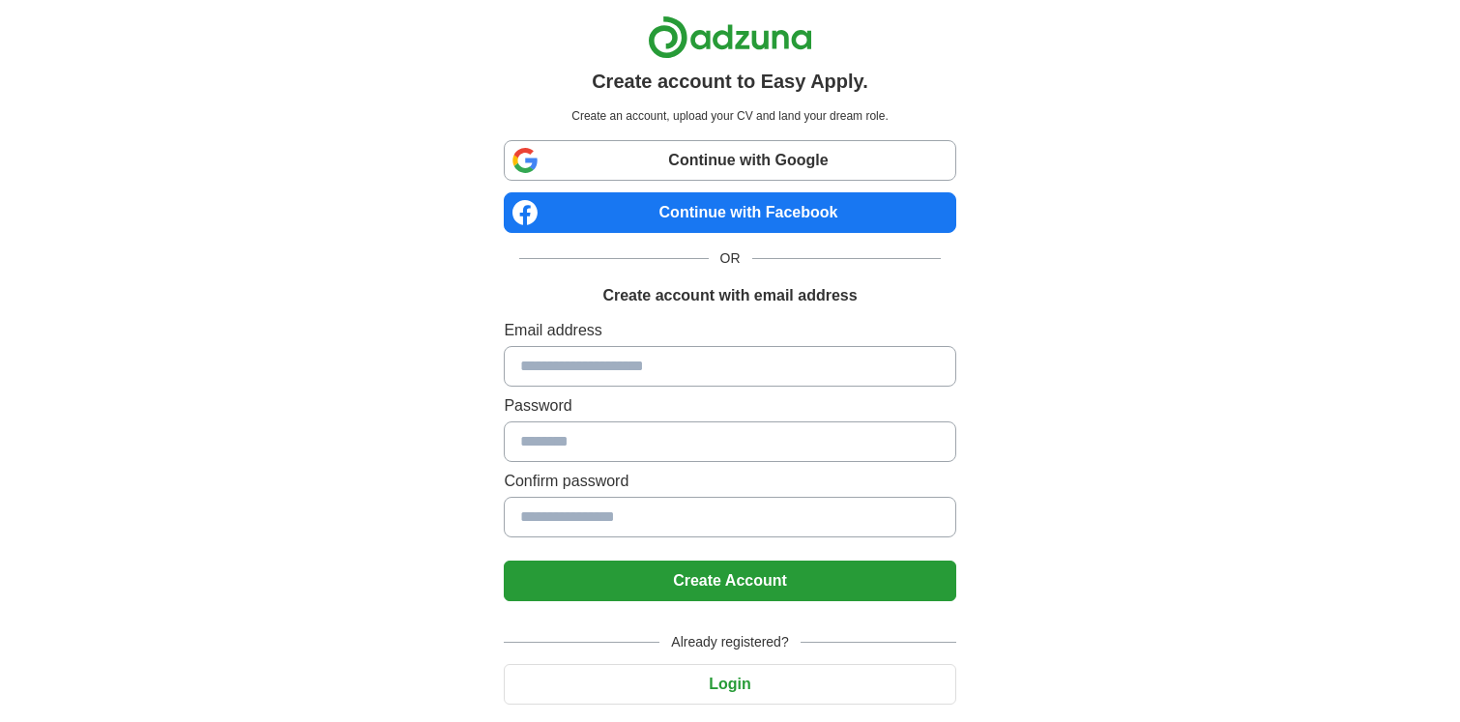 This screenshot has height=722, width=1460. What do you see at coordinates (729, 213) in the screenshot?
I see `a: Continue with Facebook` at bounding box center [729, 213].